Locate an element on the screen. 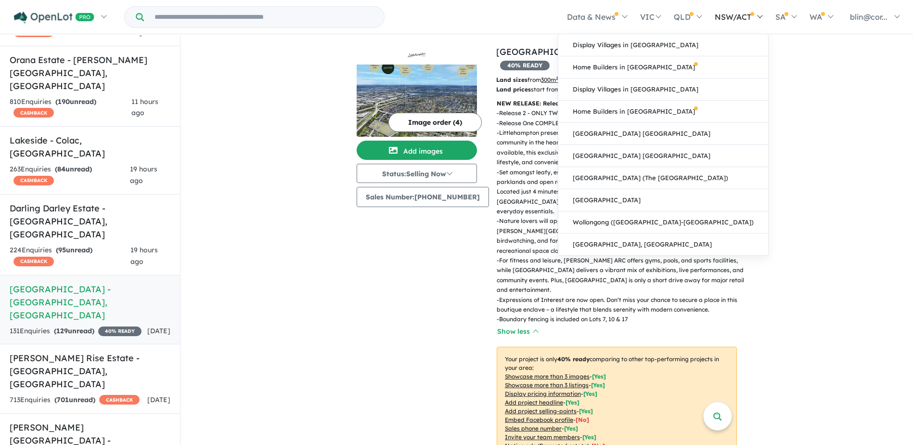 The height and width of the screenshot is (445, 913). b: Land sizes is located at coordinates (511, 79).